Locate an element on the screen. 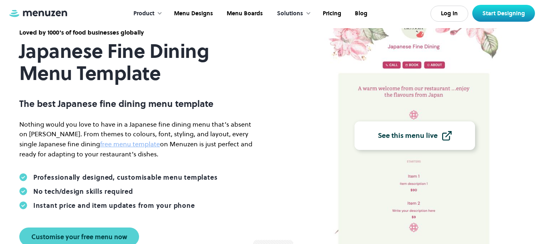  a: Pricing is located at coordinates (331, 14).